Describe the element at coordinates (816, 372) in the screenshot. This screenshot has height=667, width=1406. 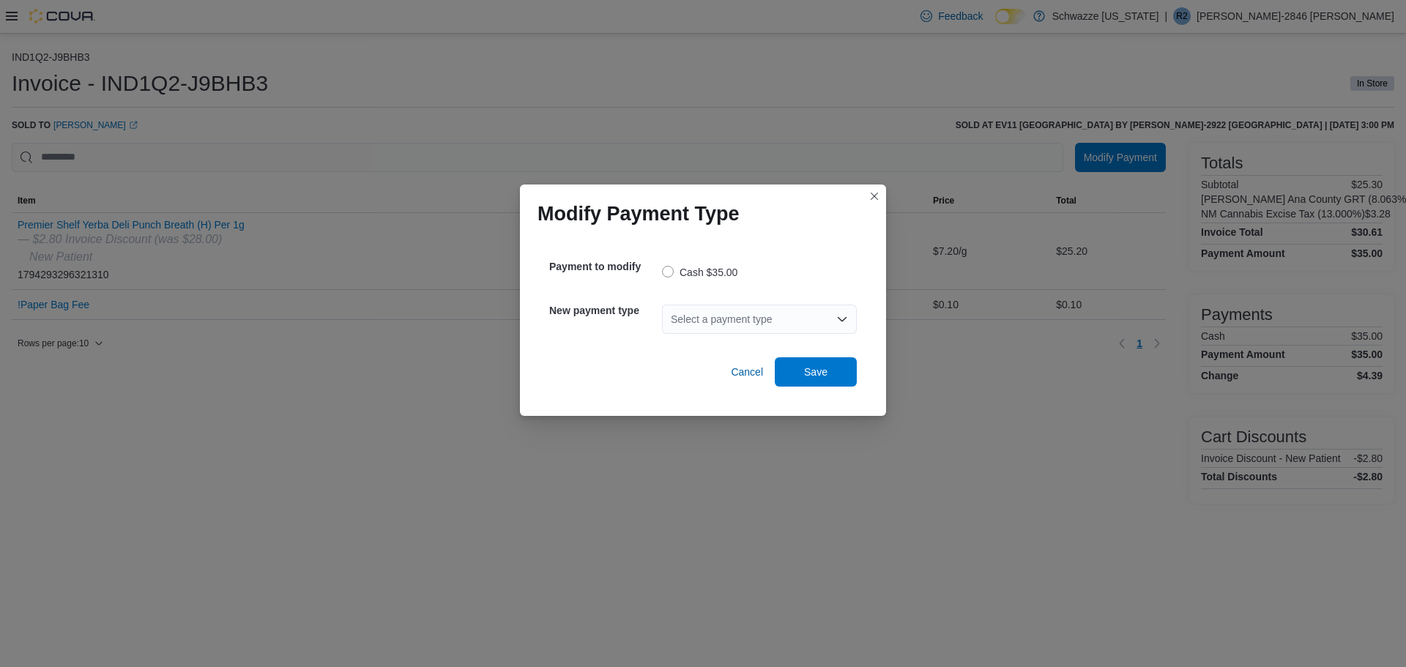
I see `span: Save` at that location.